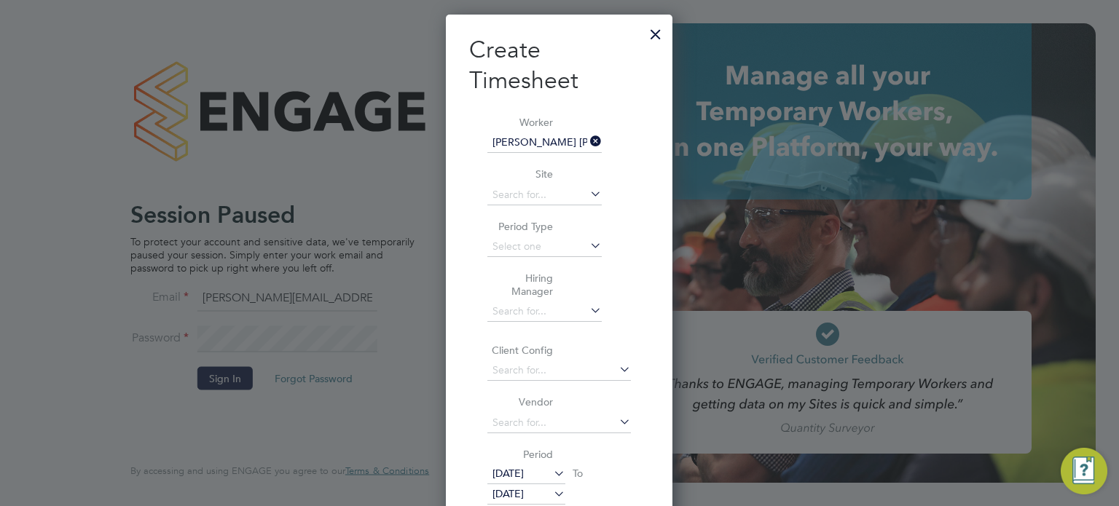 The width and height of the screenshot is (1119, 506). What do you see at coordinates (559, 65) in the screenshot?
I see `h2: Create Timesheet` at bounding box center [559, 65].